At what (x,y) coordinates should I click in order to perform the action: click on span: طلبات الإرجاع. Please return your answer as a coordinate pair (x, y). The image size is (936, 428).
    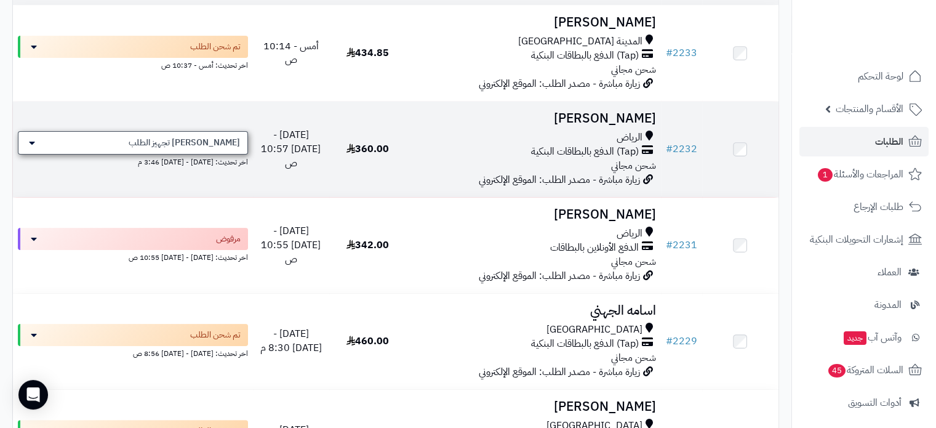
    Looking at the image, I should click on (878, 207).